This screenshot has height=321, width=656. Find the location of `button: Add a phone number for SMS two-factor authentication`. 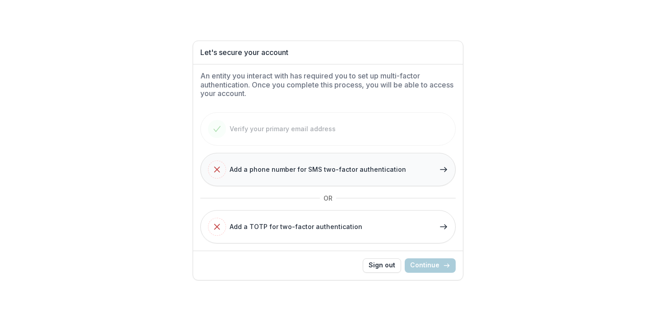

button: Add a phone number for SMS two-factor authentication is located at coordinates (328, 170).